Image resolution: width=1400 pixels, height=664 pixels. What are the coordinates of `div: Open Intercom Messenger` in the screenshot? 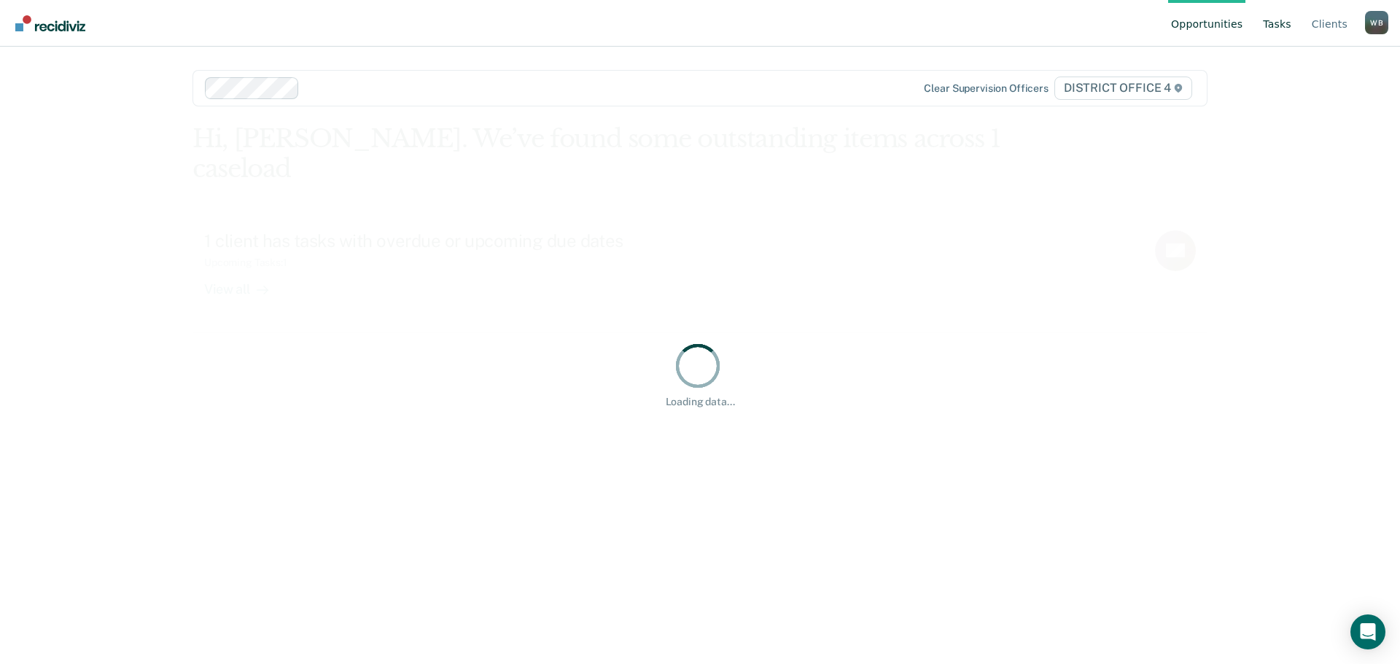 It's located at (1368, 632).